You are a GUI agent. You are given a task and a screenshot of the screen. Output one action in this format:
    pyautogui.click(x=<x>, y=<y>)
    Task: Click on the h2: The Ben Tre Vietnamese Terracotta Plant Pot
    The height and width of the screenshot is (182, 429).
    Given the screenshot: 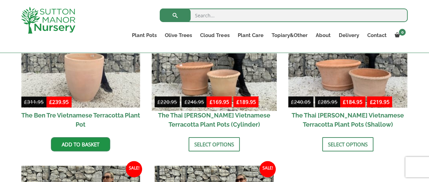 What is the action you would take?
    pyautogui.click(x=81, y=120)
    